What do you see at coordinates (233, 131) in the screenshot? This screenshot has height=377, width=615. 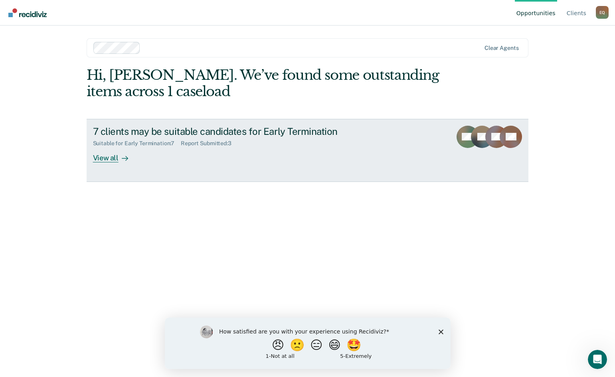 I see `div: 7 clients may be suitable candidates for Early Termination` at bounding box center [233, 131].